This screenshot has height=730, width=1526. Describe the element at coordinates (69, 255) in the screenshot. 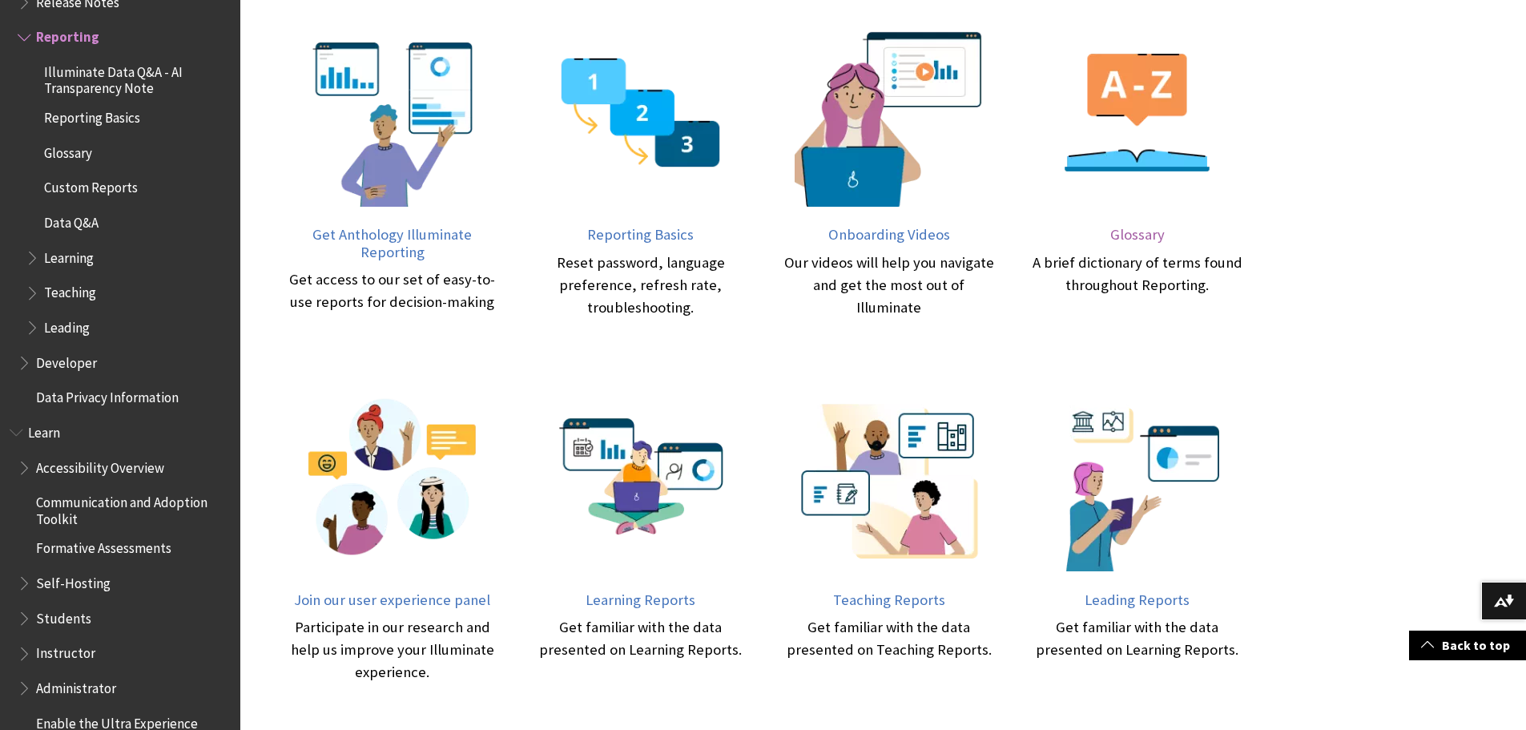

I see `span: Learning` at that location.